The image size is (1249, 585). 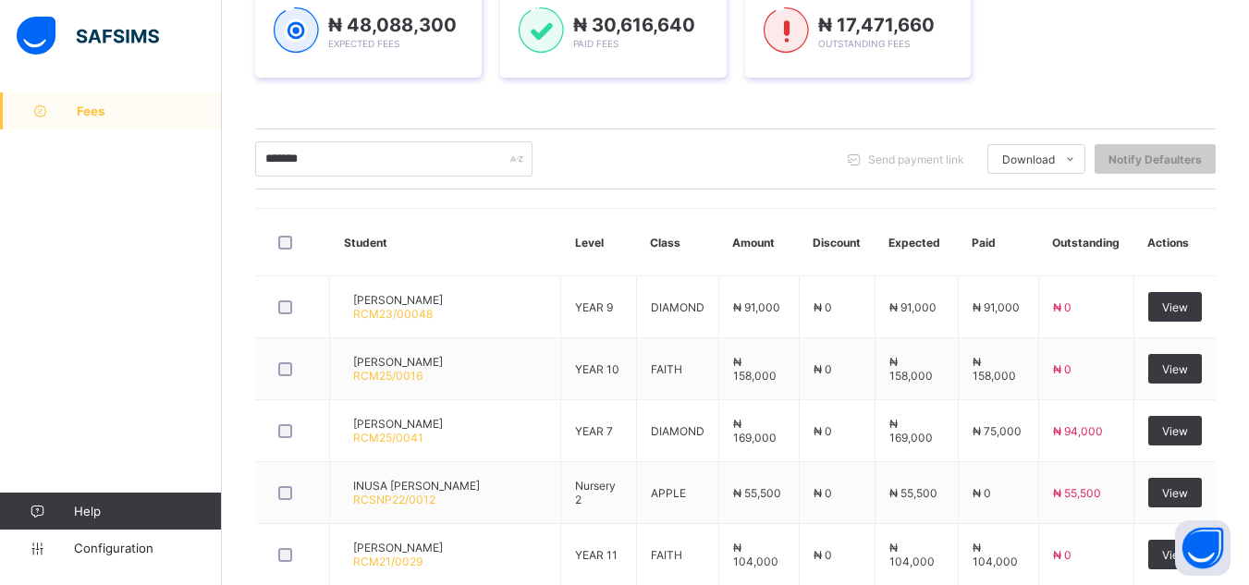 I want to click on span: Notify Defaulters, so click(x=1154, y=159).